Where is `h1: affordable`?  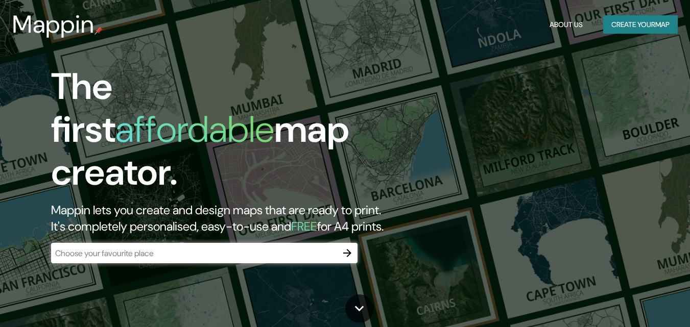 h1: affordable is located at coordinates (195, 129).